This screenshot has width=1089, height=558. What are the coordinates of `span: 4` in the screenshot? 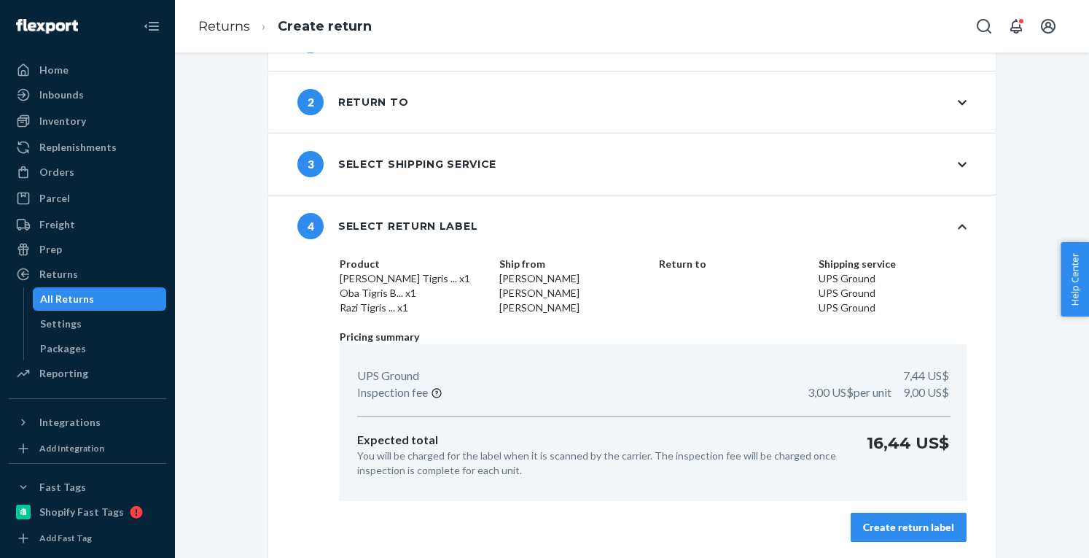 It's located at (311, 226).